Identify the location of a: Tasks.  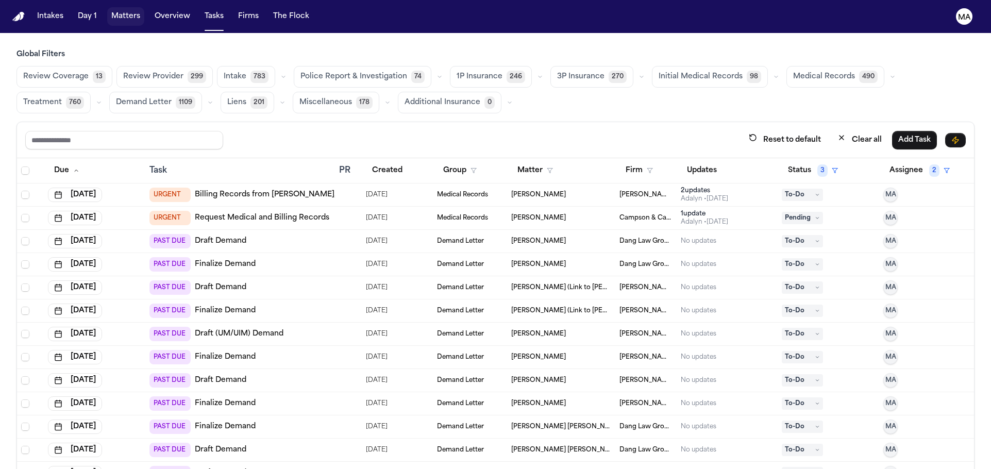
(214, 16).